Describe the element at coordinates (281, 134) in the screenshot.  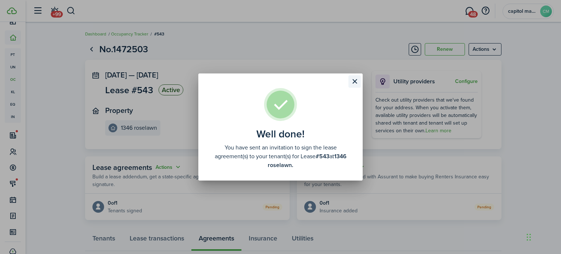
I see `well-done-title: Well done!` at that location.